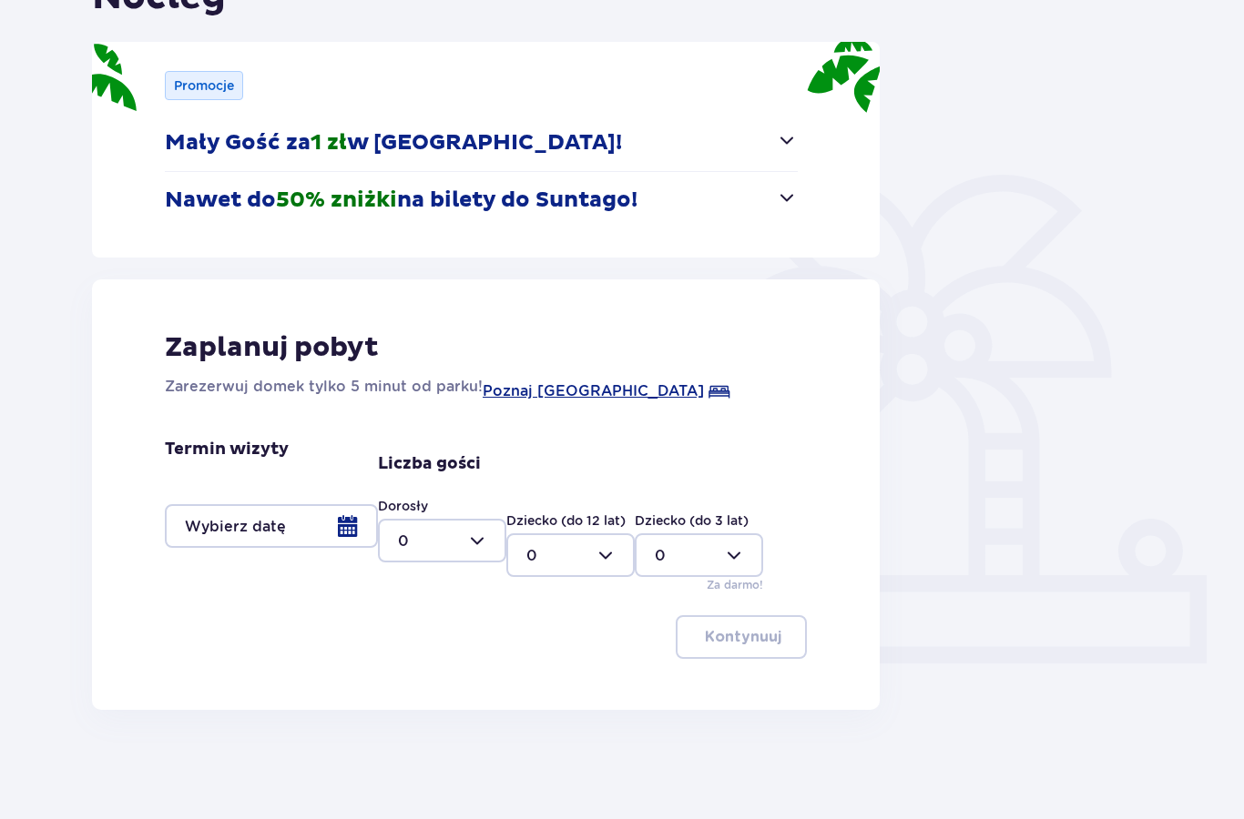 Image resolution: width=1244 pixels, height=819 pixels. Describe the element at coordinates (743, 637) in the screenshot. I see `p: Kontynuuj` at that location.